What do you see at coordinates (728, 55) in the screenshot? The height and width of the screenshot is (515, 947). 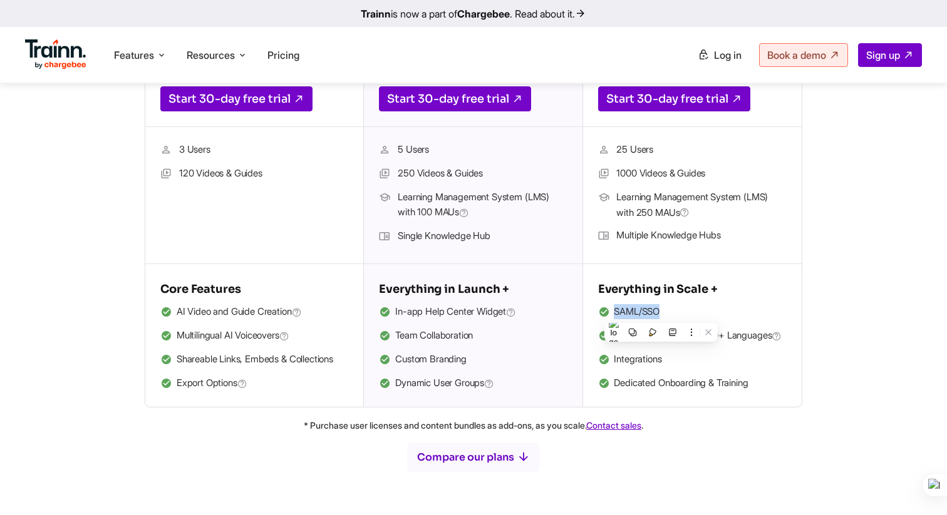 I see `span: Log in` at bounding box center [728, 55].